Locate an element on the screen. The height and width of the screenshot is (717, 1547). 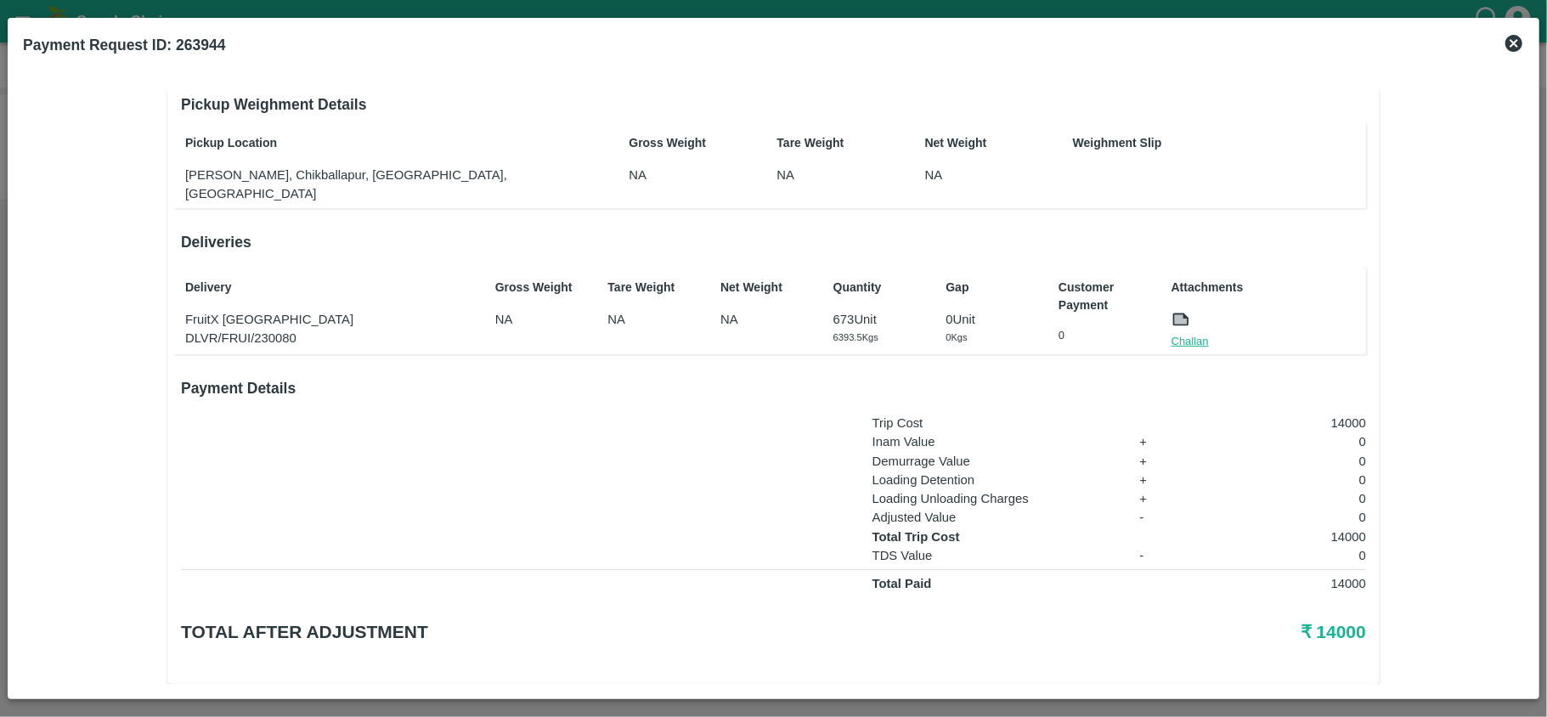
p: DLVR/FRUI/230080 is located at coordinates (330, 338).